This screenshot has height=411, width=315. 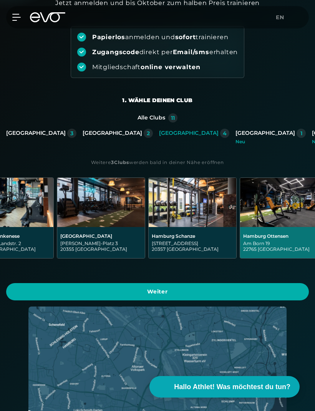 I want to click on div: 2, so click(x=148, y=133).